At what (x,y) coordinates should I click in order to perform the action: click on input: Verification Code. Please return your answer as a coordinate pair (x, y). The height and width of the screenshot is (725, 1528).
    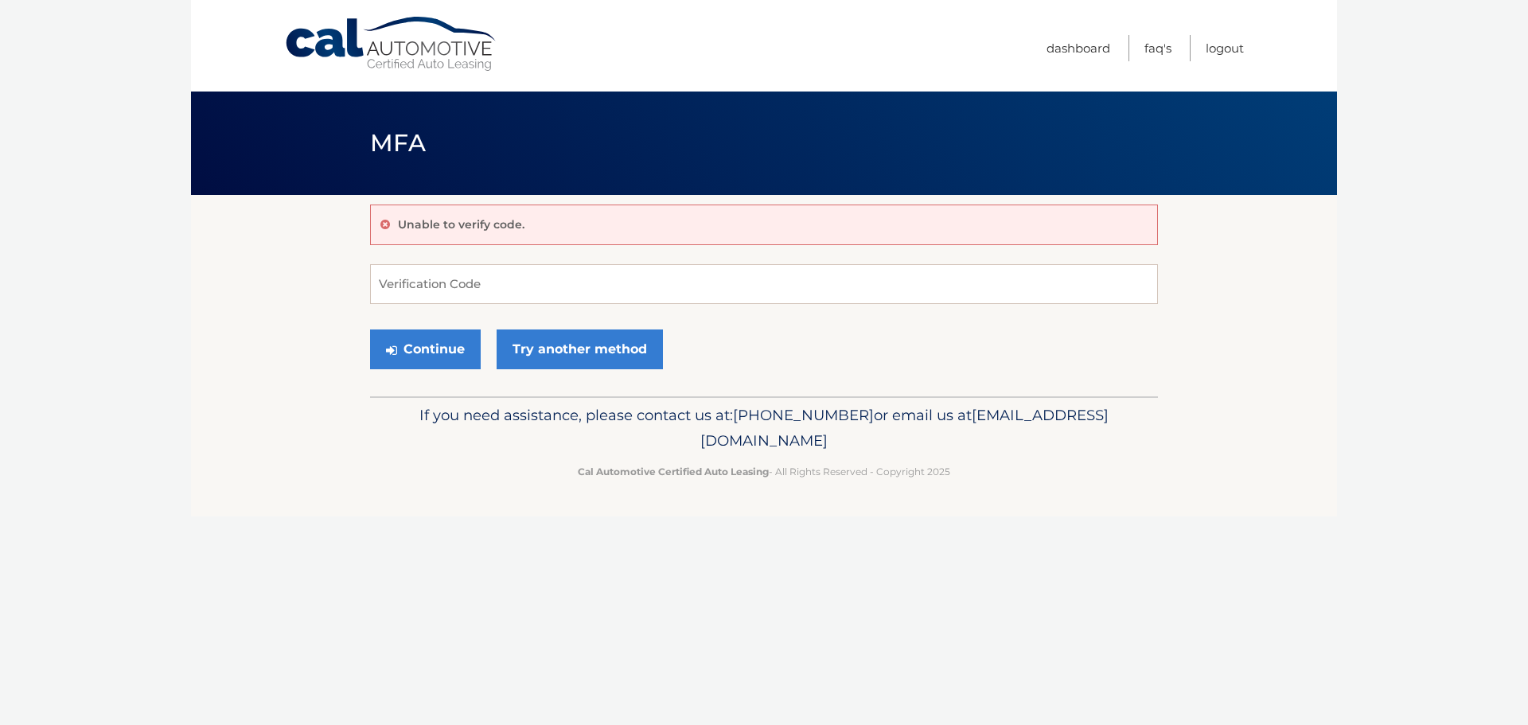
    Looking at the image, I should click on (764, 284).